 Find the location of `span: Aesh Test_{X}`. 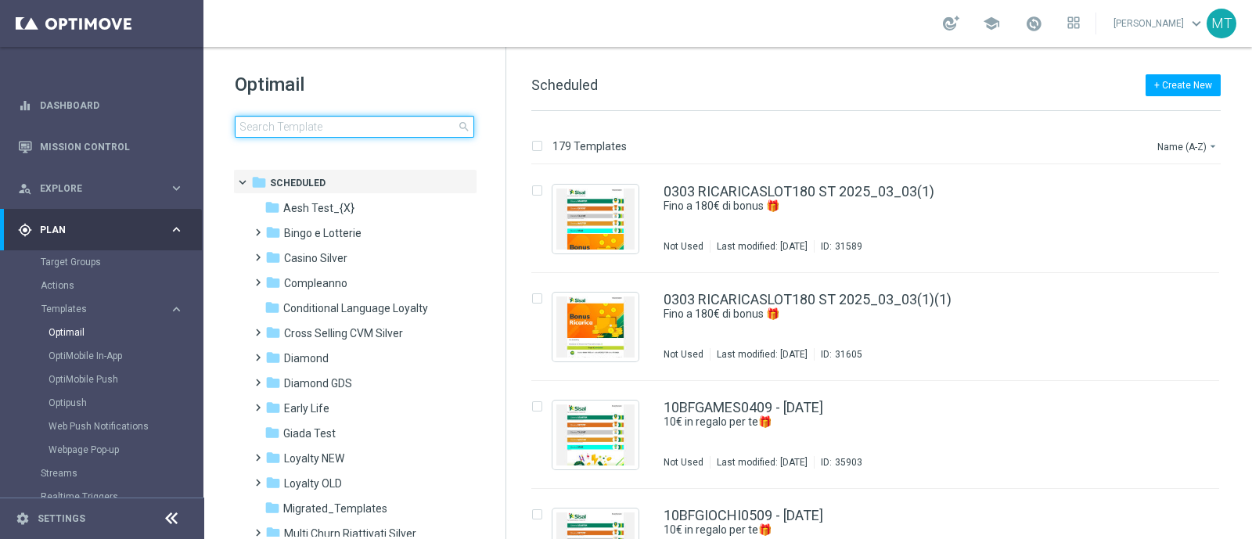

span: Aesh Test_{X} is located at coordinates (319, 208).